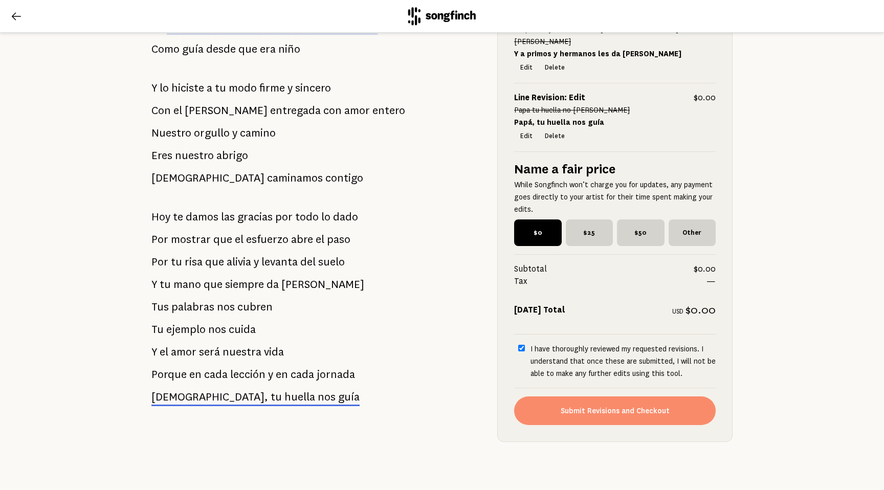 The width and height of the screenshot is (884, 490). Describe the element at coordinates (165, 49) in the screenshot. I see `span: Como` at that location.